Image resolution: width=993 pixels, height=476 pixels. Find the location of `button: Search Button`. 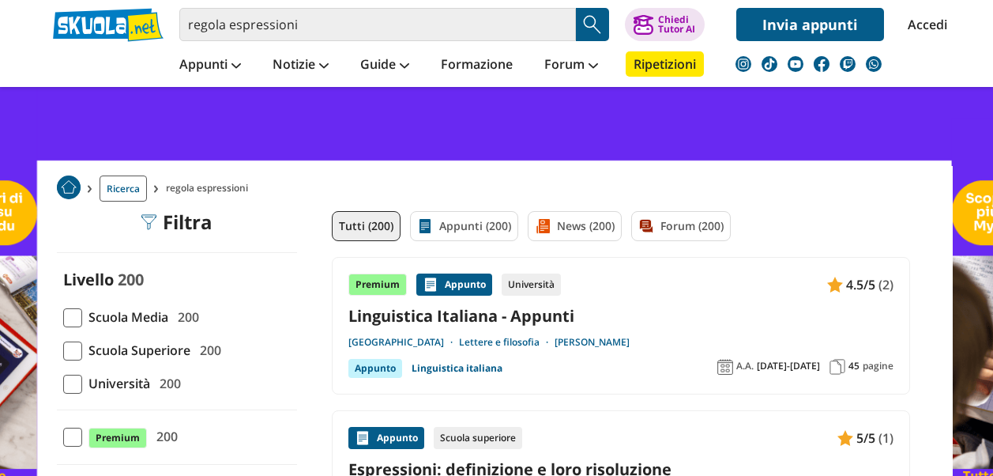

button: Search Button is located at coordinates (593, 24).